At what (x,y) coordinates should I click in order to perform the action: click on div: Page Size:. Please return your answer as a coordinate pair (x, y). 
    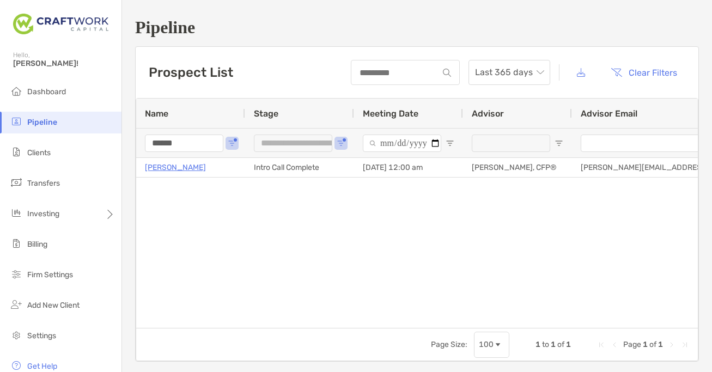
    Looking at the image, I should click on (449, 344).